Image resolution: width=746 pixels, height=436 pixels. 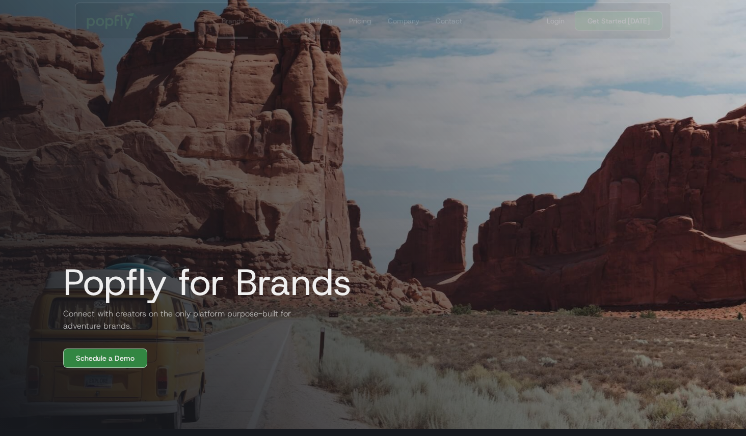 What do you see at coordinates (274, 21) in the screenshot?
I see `div: Creators` at bounding box center [274, 21].